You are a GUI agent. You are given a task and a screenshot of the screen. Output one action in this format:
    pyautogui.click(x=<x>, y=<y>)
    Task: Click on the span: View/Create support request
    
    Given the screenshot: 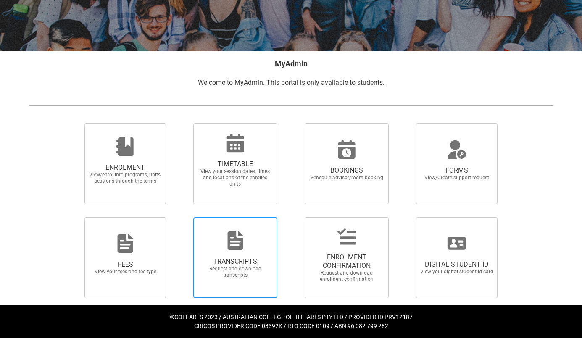 What is the action you would take?
    pyautogui.click(x=457, y=178)
    